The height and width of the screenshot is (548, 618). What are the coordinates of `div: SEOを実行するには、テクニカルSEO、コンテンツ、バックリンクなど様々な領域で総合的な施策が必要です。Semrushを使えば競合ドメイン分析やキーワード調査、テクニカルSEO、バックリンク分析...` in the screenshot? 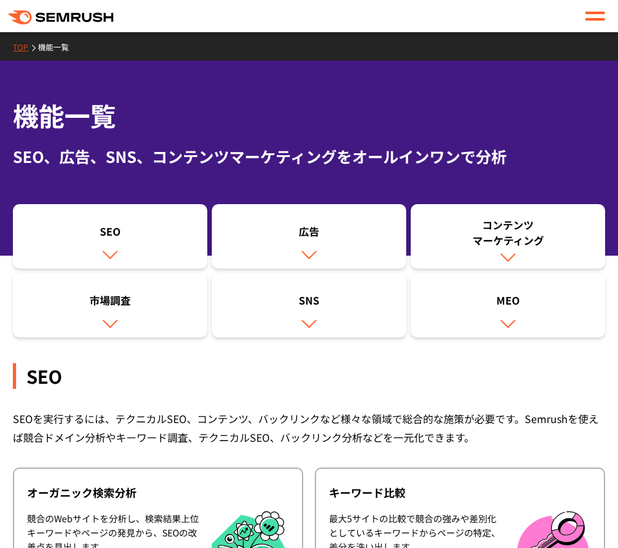 It's located at (309, 428).